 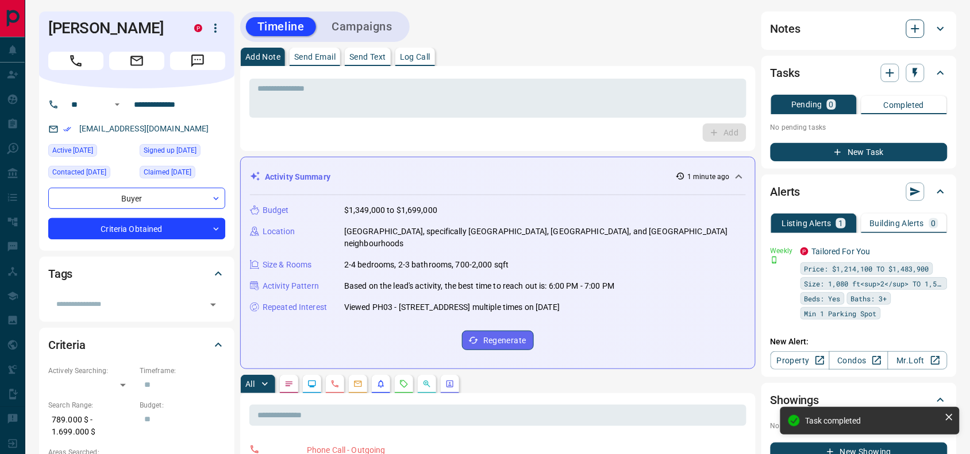 What do you see at coordinates (415, 57) in the screenshot?
I see `p: Log Call` at bounding box center [415, 57].